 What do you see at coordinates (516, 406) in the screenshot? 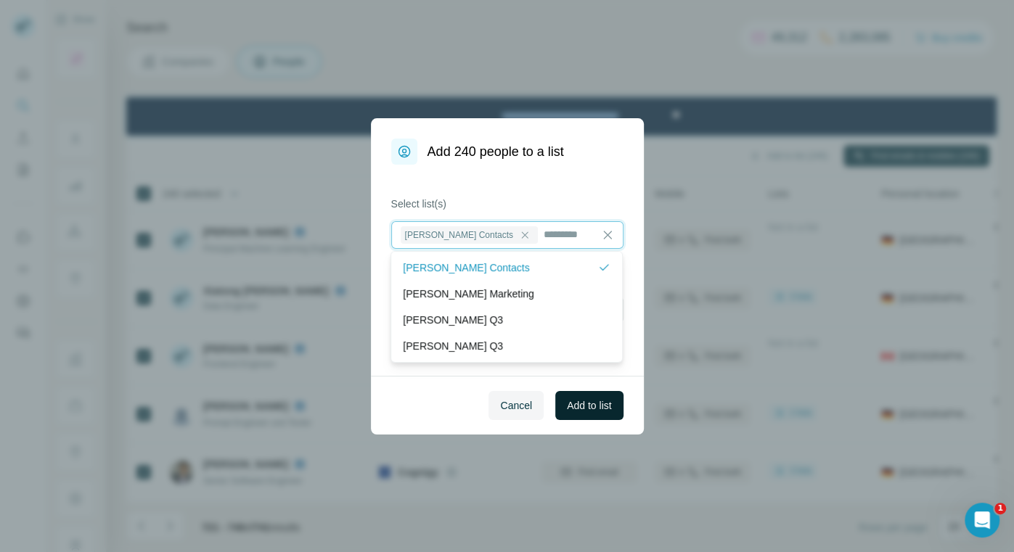
I see `span: Cancel` at bounding box center [516, 406].